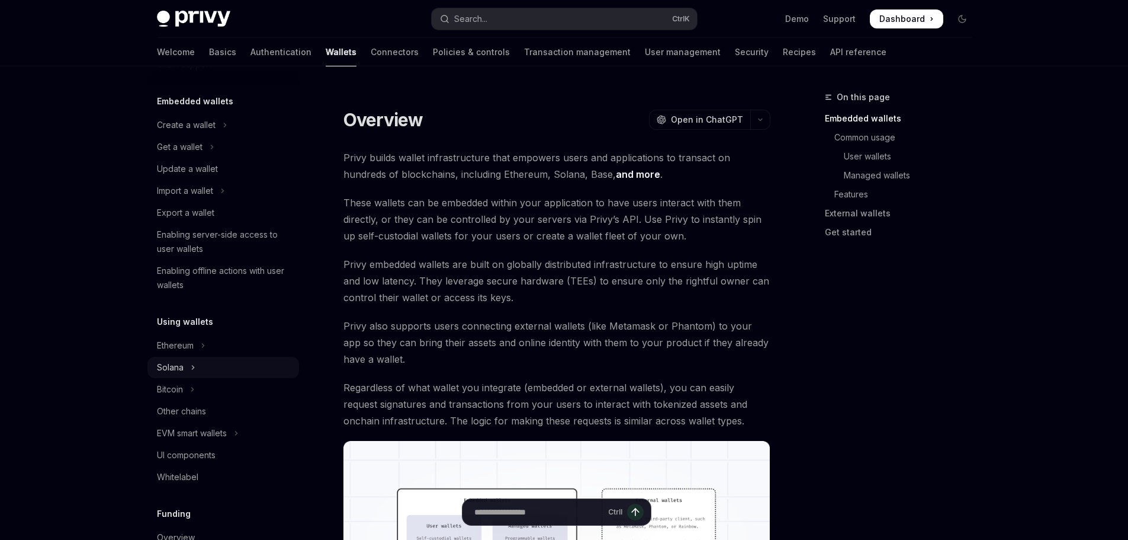  Describe the element at coordinates (223, 191) in the screenshot. I see `button: Toggle Import a wallet section` at that location.